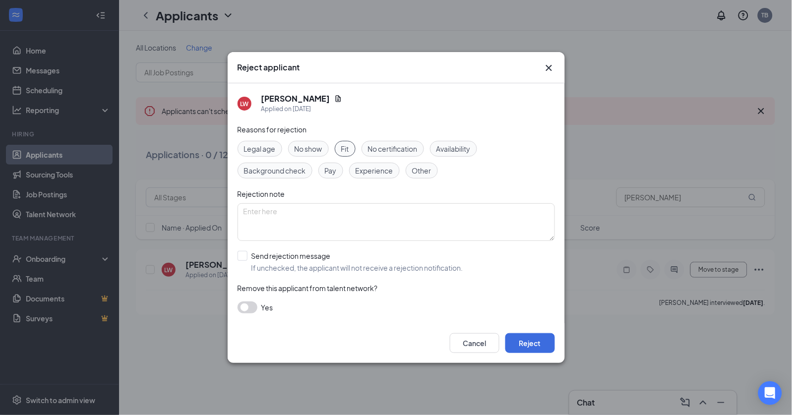 Image resolution: width=792 pixels, height=415 pixels. What do you see at coordinates (393, 149) in the screenshot?
I see `span: No certification` at bounding box center [393, 149].